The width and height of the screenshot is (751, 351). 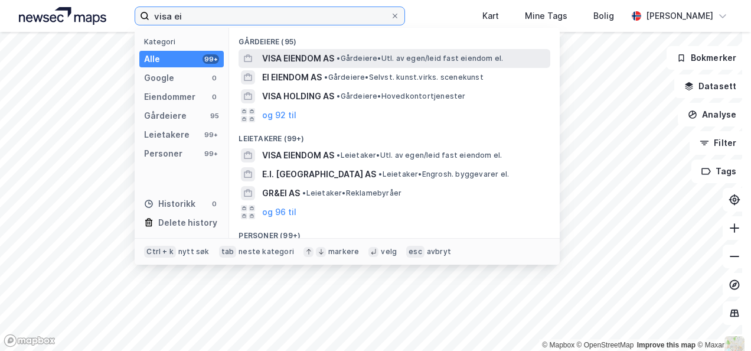 What do you see at coordinates (228, 251) in the screenshot?
I see `div: tab` at bounding box center [228, 251].